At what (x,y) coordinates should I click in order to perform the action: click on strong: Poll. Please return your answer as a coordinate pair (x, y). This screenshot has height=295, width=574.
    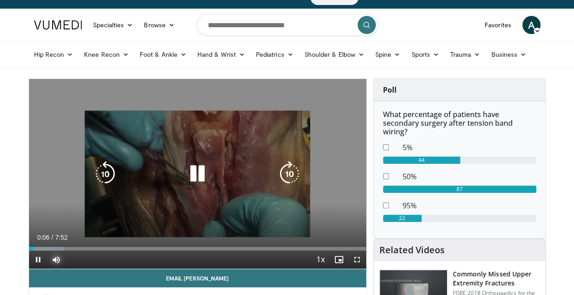
    Looking at the image, I should click on (390, 90).